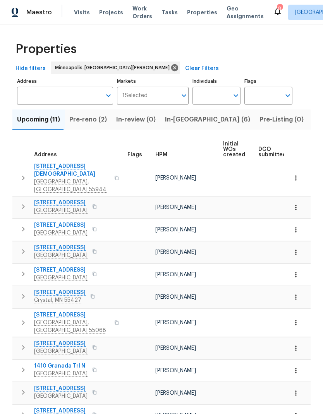 Image resolution: width=323 pixels, height=414 pixels. Describe the element at coordinates (202, 69) in the screenshot. I see `button: Clear Filters` at that location.